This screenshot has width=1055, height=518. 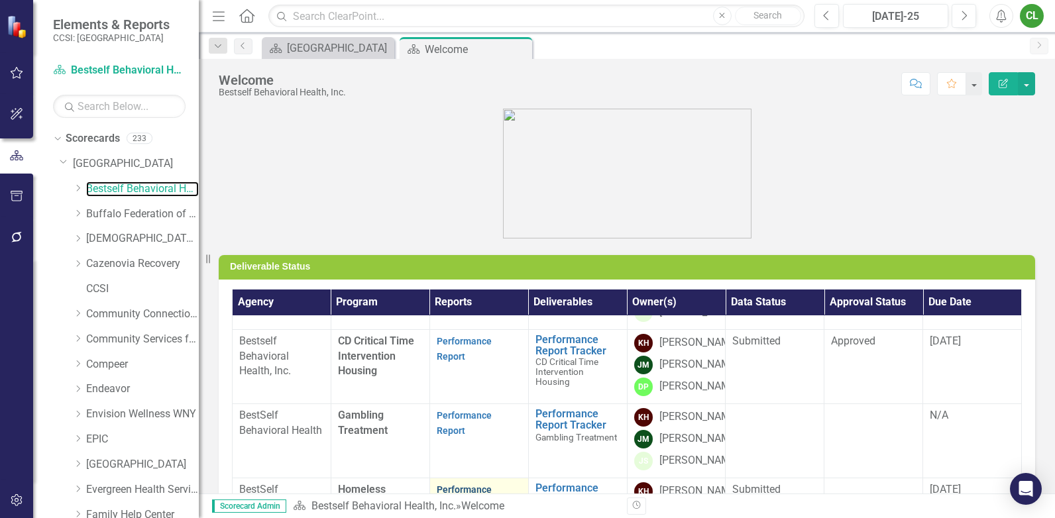 I want to click on a: Community Services for Every1, Inc., so click(x=142, y=339).